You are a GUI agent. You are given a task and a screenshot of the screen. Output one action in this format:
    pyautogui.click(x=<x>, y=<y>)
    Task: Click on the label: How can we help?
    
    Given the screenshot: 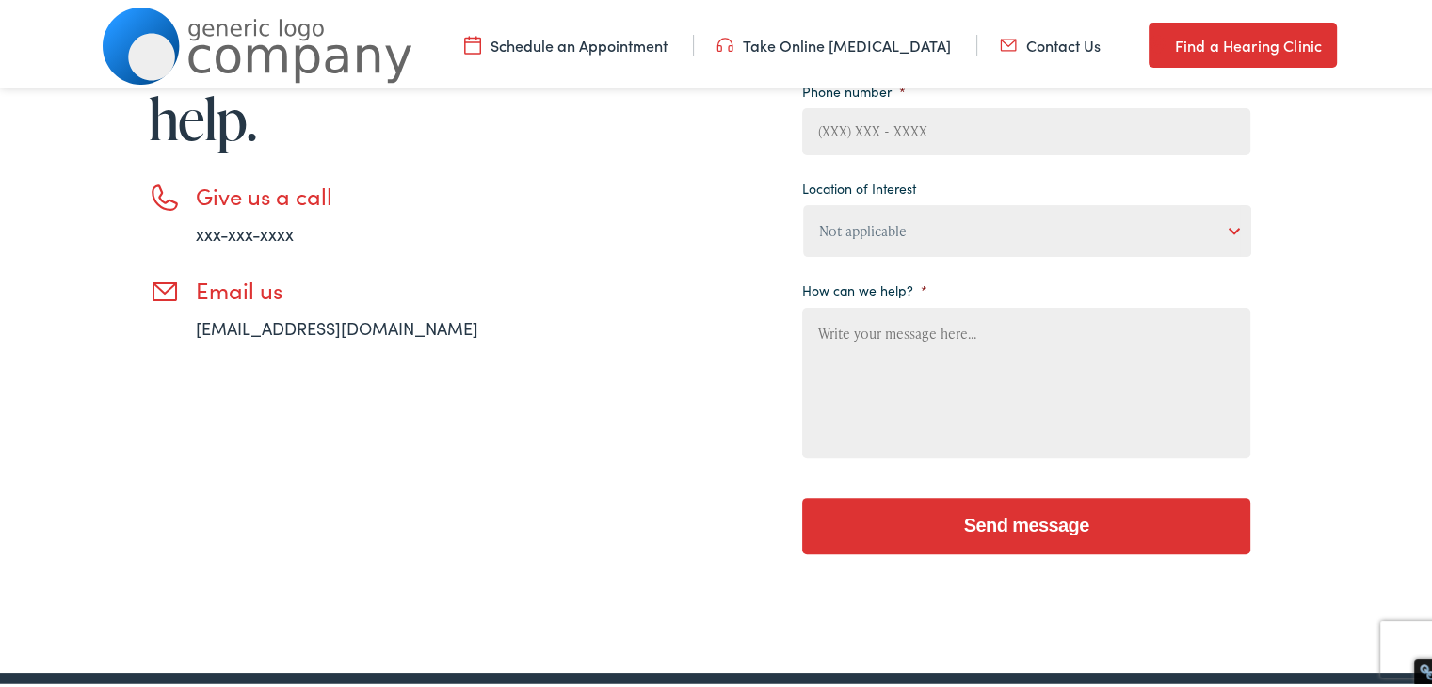 What is the action you would take?
    pyautogui.click(x=864, y=286)
    